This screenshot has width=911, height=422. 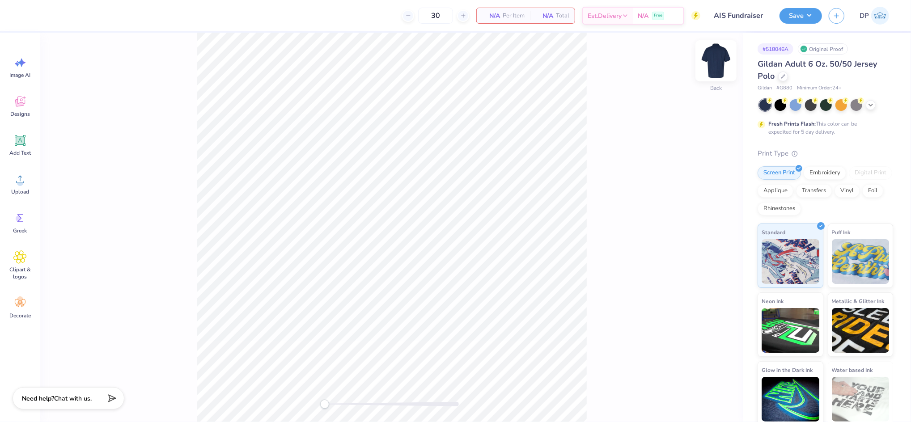 What do you see at coordinates (20, 75) in the screenshot?
I see `span: Image AI` at bounding box center [20, 75].